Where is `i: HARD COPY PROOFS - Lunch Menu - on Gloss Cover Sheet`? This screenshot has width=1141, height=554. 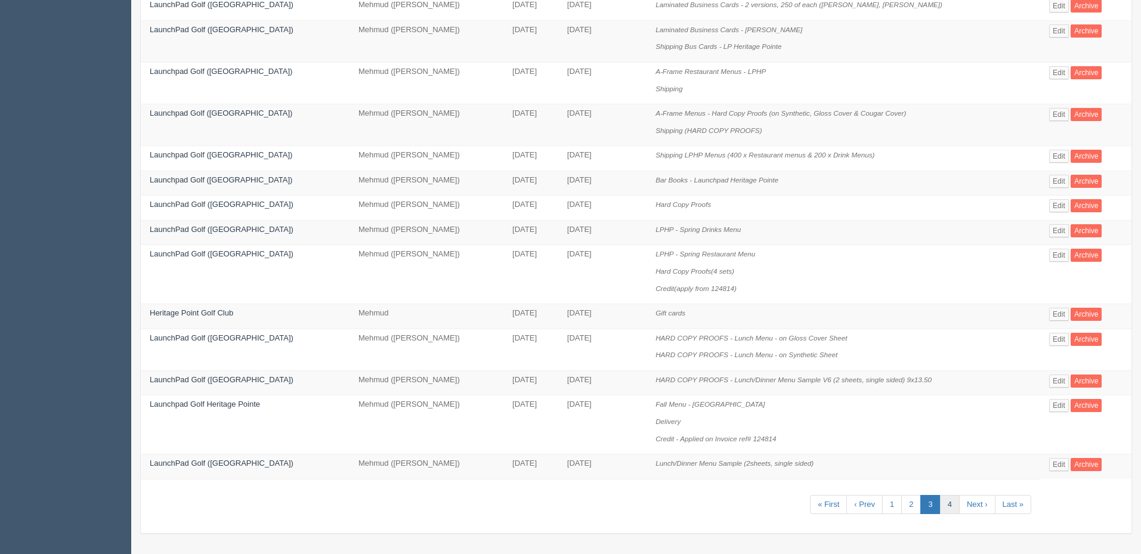 i: HARD COPY PROOFS - Lunch Menu - on Gloss Cover Sheet is located at coordinates (751, 338).